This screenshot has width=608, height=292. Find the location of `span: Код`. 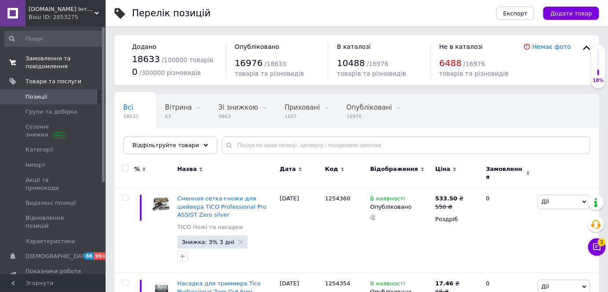

span: Код is located at coordinates (332, 169).